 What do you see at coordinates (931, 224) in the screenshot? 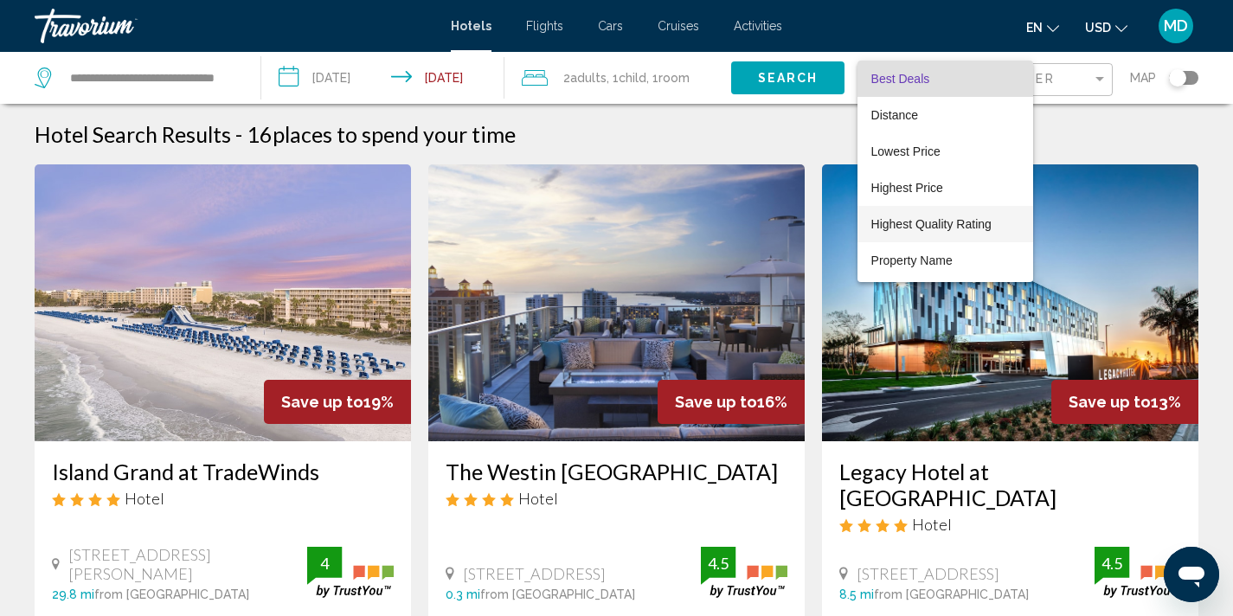
I see `span: Highest Quality Rating` at bounding box center [931, 224].